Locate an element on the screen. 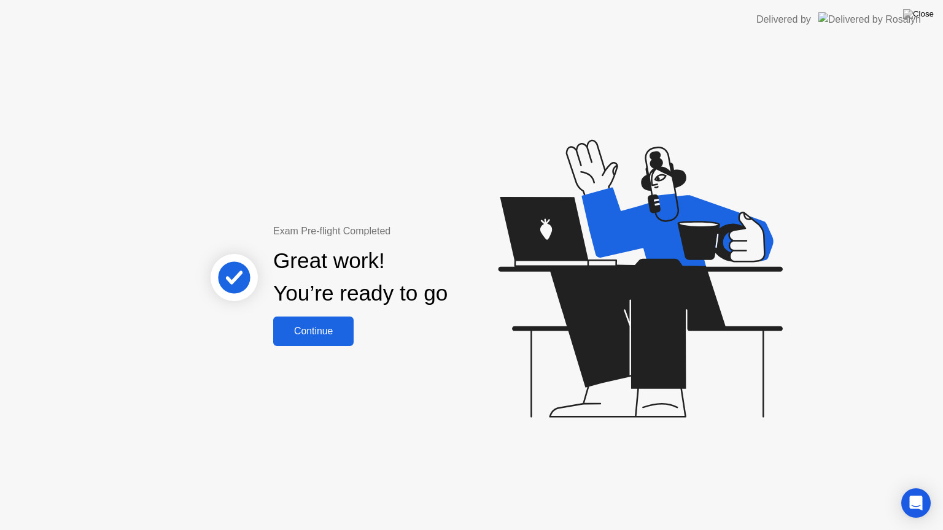 This screenshot has height=530, width=943. div: Continue is located at coordinates (313, 332).